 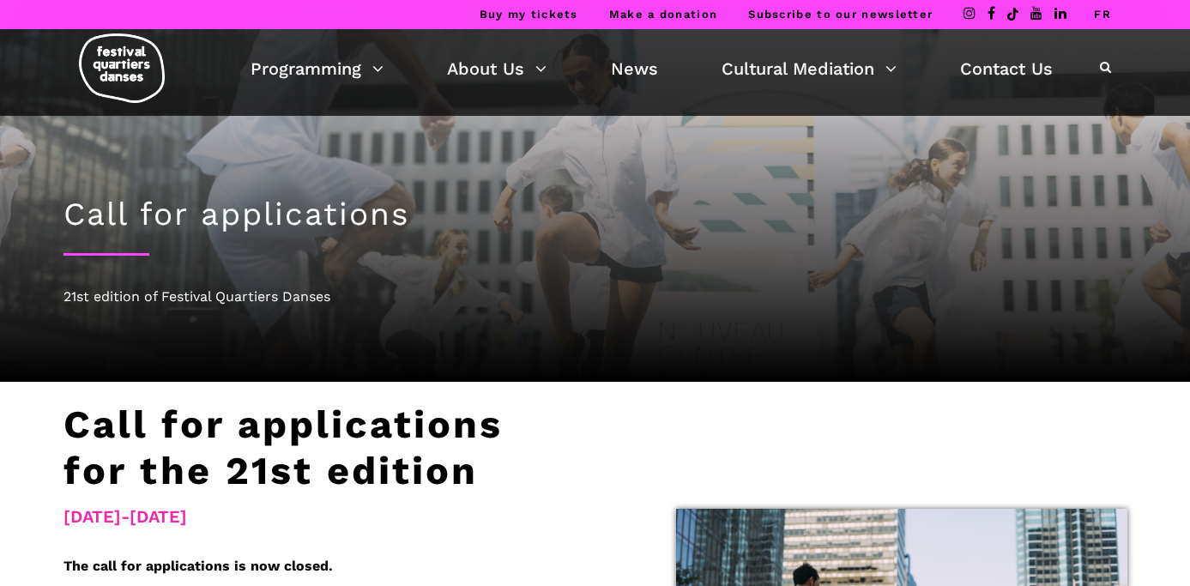 What do you see at coordinates (663, 14) in the screenshot?
I see `a: Make a donation` at bounding box center [663, 14].